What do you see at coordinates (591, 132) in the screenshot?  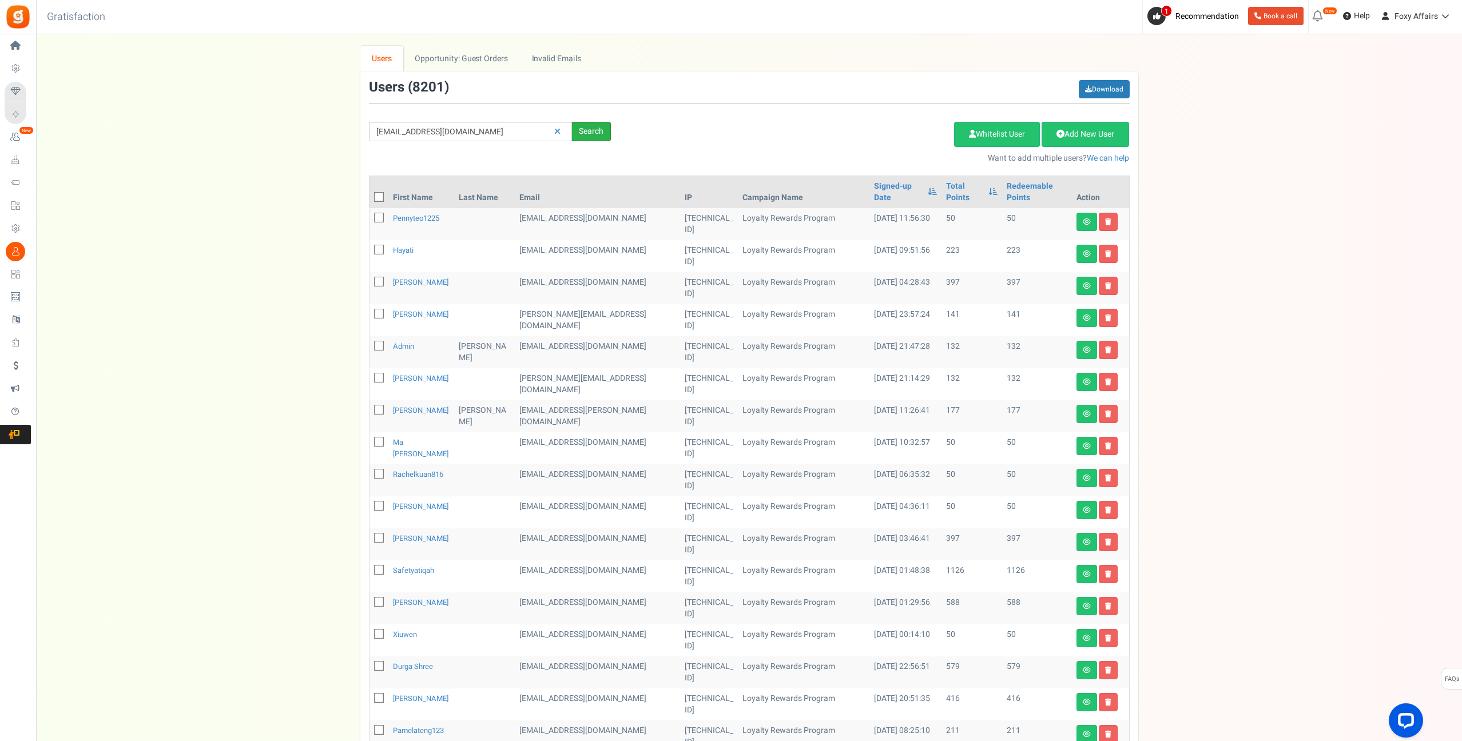 I see `div: Search` at bounding box center [591, 132].